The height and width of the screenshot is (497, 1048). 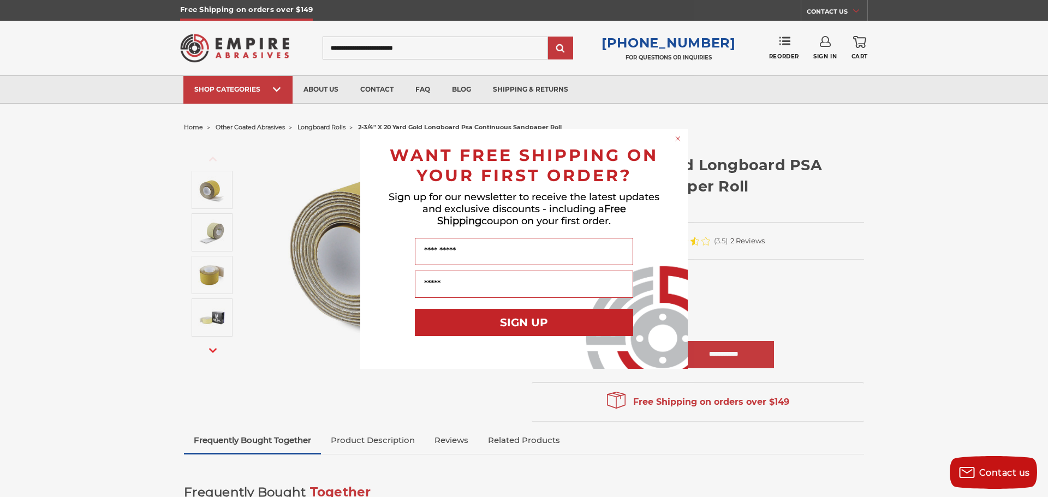 I want to click on button: Close dialog, so click(x=678, y=139).